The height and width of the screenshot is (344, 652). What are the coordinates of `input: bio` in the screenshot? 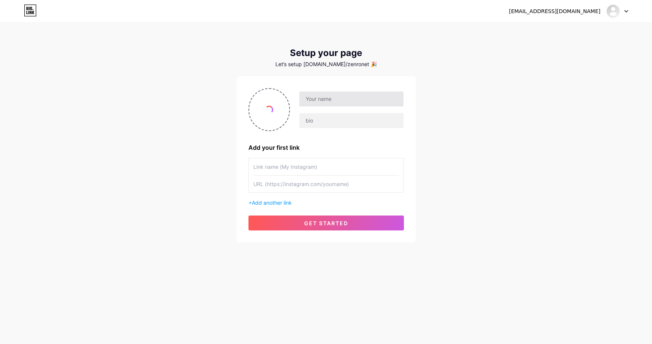 It's located at (351, 121).